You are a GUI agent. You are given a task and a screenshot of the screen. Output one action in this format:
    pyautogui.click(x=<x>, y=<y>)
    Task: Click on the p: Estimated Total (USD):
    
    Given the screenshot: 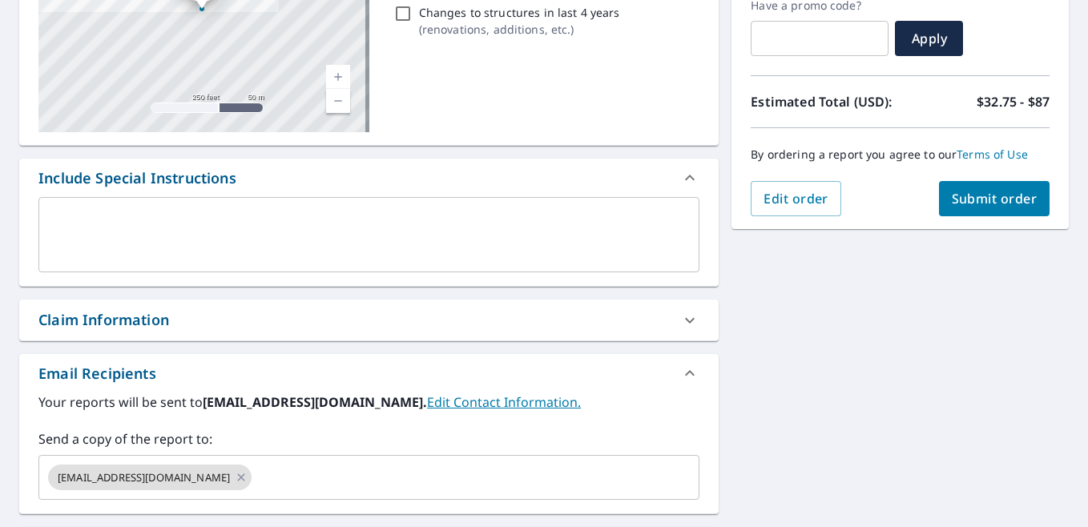 What is the action you would take?
    pyautogui.click(x=826, y=102)
    